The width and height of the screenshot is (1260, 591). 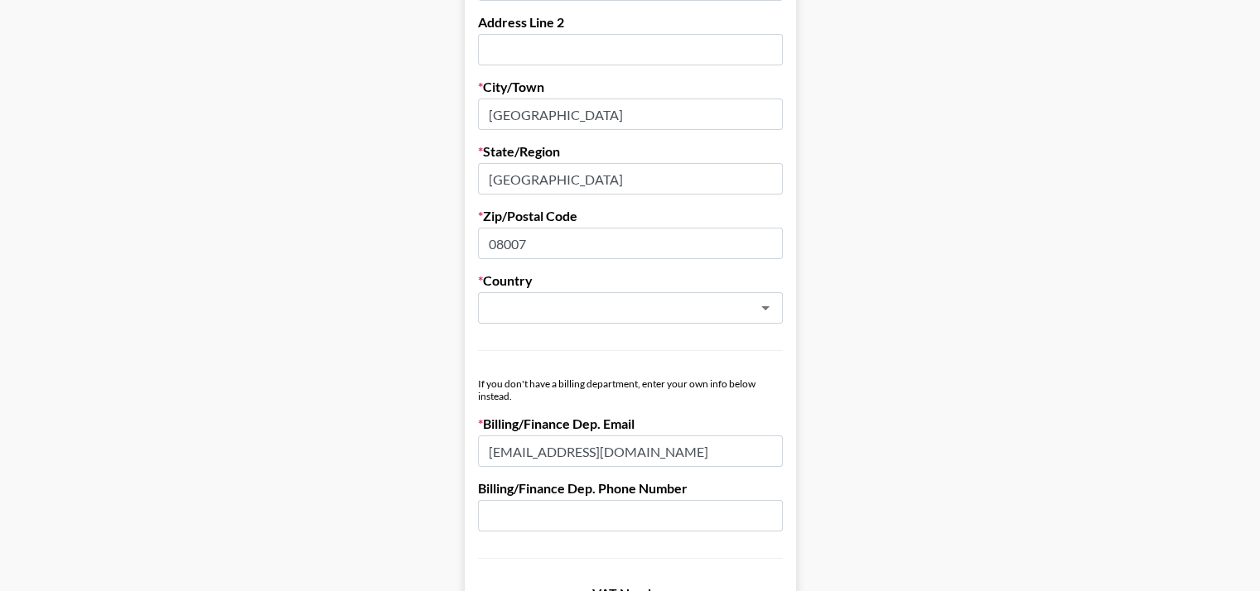 I want to click on label: Country, so click(x=630, y=281).